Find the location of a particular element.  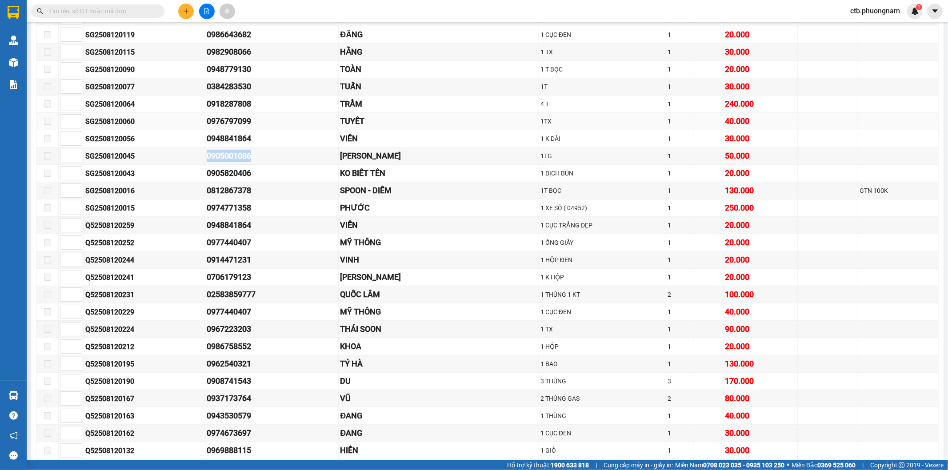

span: message is located at coordinates (13, 455).